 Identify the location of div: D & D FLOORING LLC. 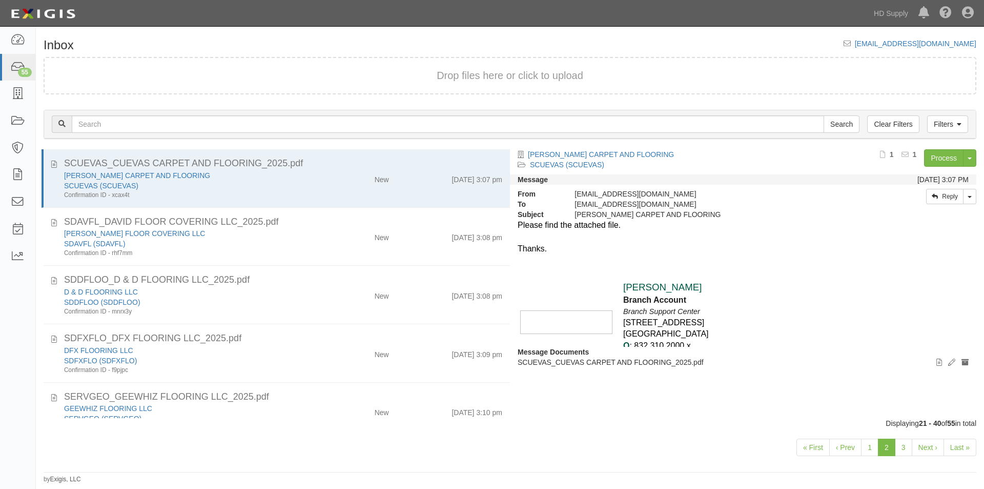
(189, 292).